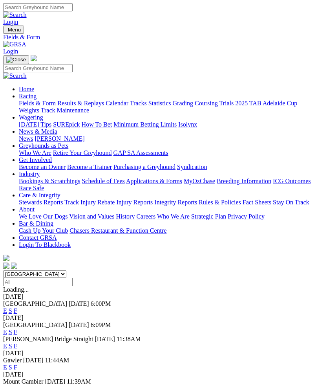  I want to click on span: 6:00PM, so click(101, 303).